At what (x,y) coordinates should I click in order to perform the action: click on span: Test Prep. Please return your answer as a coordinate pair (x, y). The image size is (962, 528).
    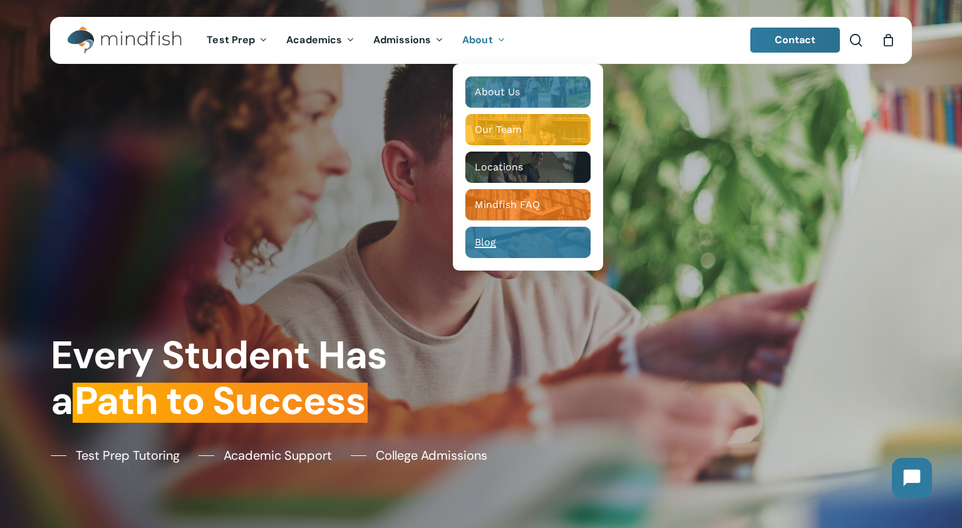
    Looking at the image, I should click on (230, 39).